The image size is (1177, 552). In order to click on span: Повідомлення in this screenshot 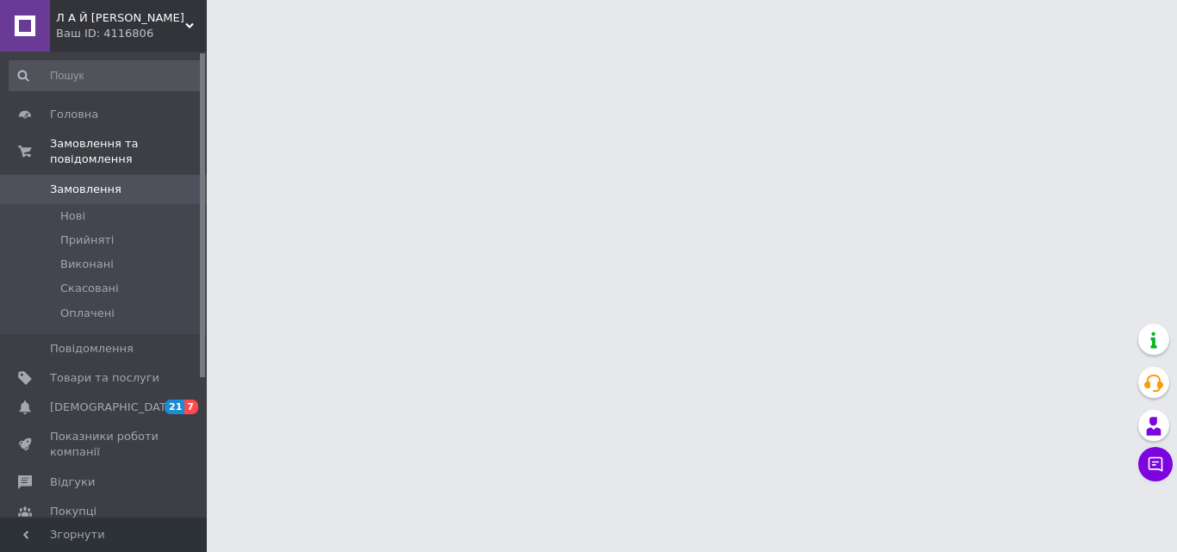, I will do `click(91, 349)`.